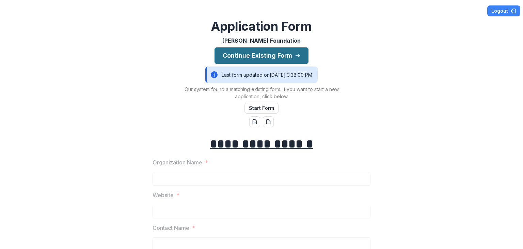 The width and height of the screenshot is (523, 249). Describe the element at coordinates (261, 93) in the screenshot. I see `p: Our system found a matching existing form. If you want to start a new application, click below.` at that location.